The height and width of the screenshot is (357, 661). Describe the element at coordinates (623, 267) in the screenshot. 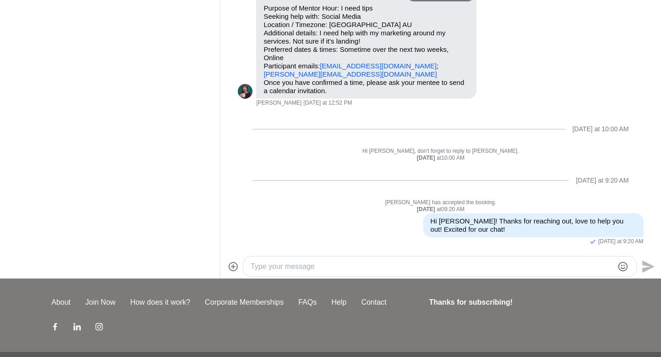

I see `button: Emoji picker` at that location.